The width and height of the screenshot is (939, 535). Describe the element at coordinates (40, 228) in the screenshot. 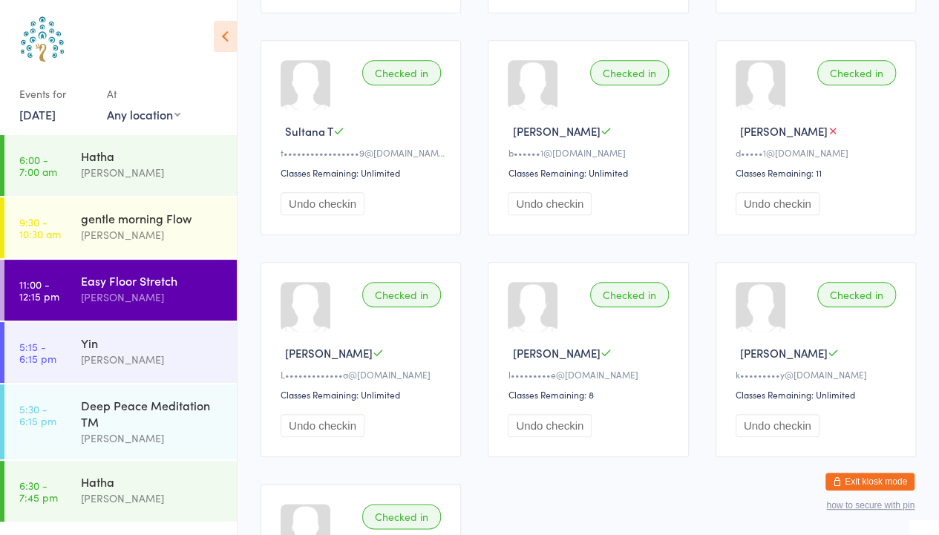

I see `time: 9:30 - 10:30 am` at that location.